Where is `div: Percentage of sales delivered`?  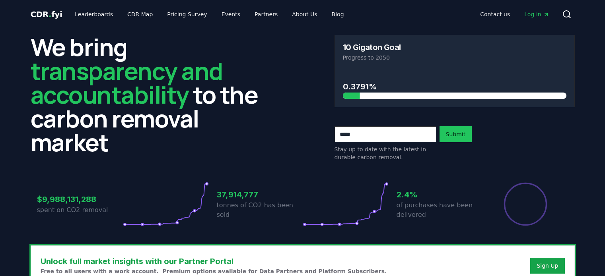
div: Percentage of sales delivered is located at coordinates (525, 204).